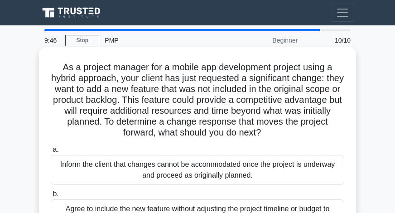  I want to click on span: b., so click(55, 193).